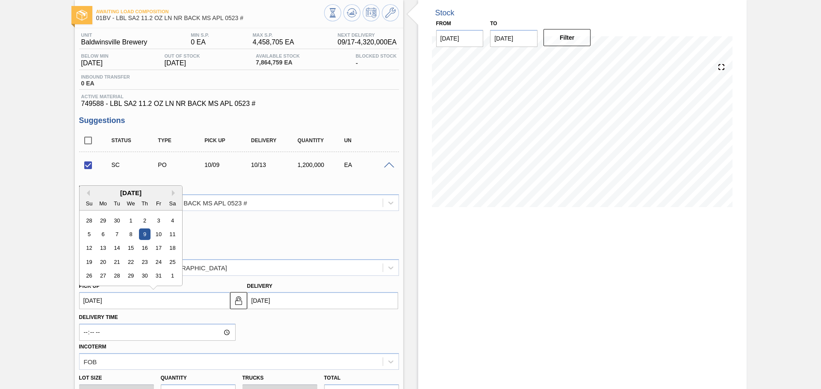 This screenshot has height=389, width=821. I want to click on div: Choose Sunday, October 12th, 2025, so click(89, 248).